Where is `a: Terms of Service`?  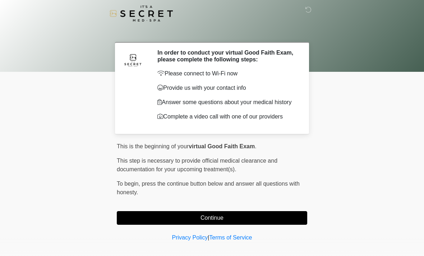 a: Terms of Service is located at coordinates (230, 238).